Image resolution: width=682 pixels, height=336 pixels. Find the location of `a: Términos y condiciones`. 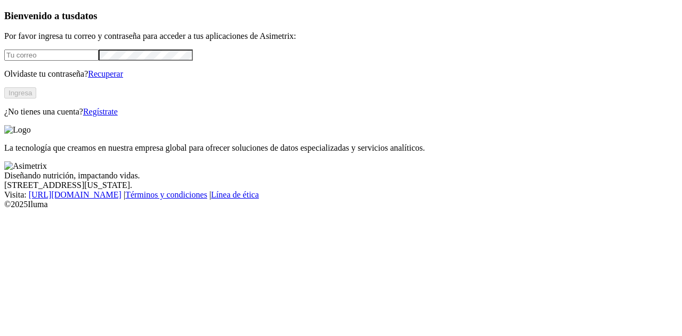

a: Términos y condiciones is located at coordinates (166, 194).